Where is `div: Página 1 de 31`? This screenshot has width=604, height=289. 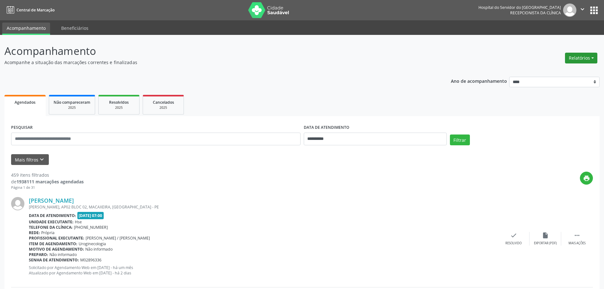 div: Página 1 de 31 is located at coordinates (47, 188).